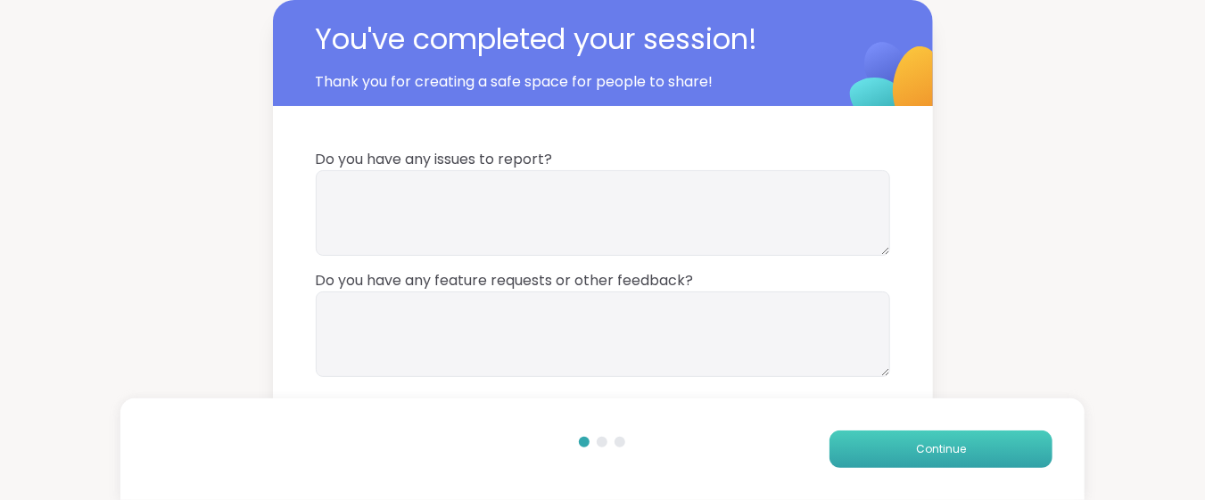 The width and height of the screenshot is (1205, 500). I want to click on span: Do you have any feature requests or other feedback?, so click(603, 281).